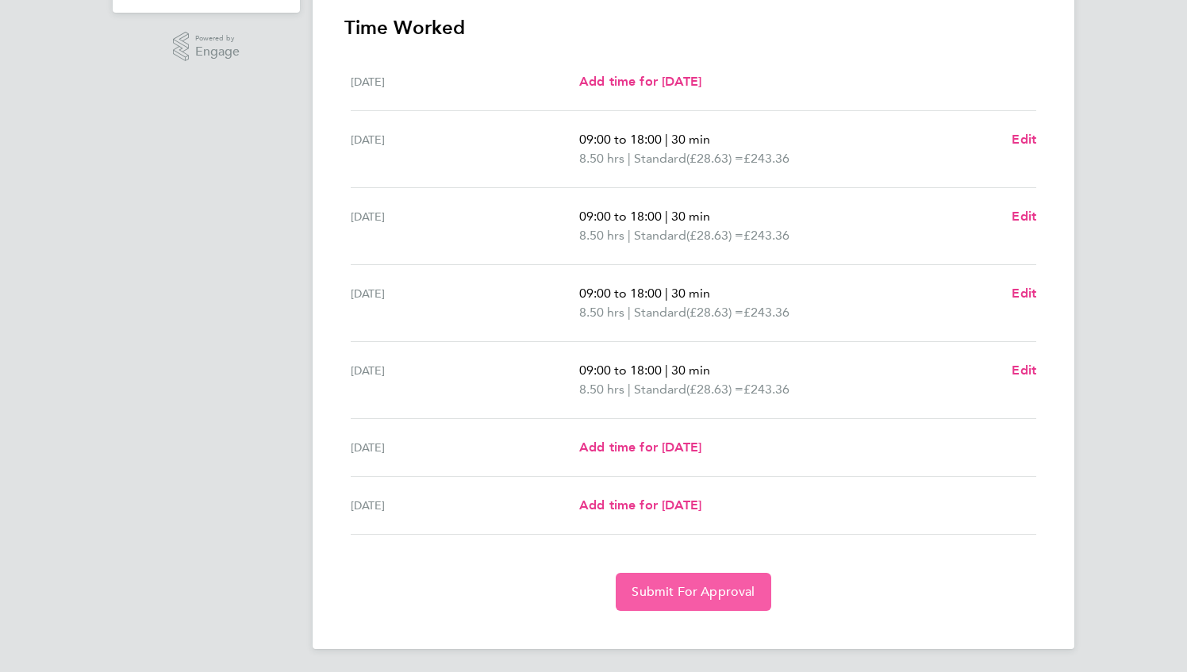 The height and width of the screenshot is (672, 1187). What do you see at coordinates (206, 47) in the screenshot?
I see `a: Powered byEngage` at bounding box center [206, 47].